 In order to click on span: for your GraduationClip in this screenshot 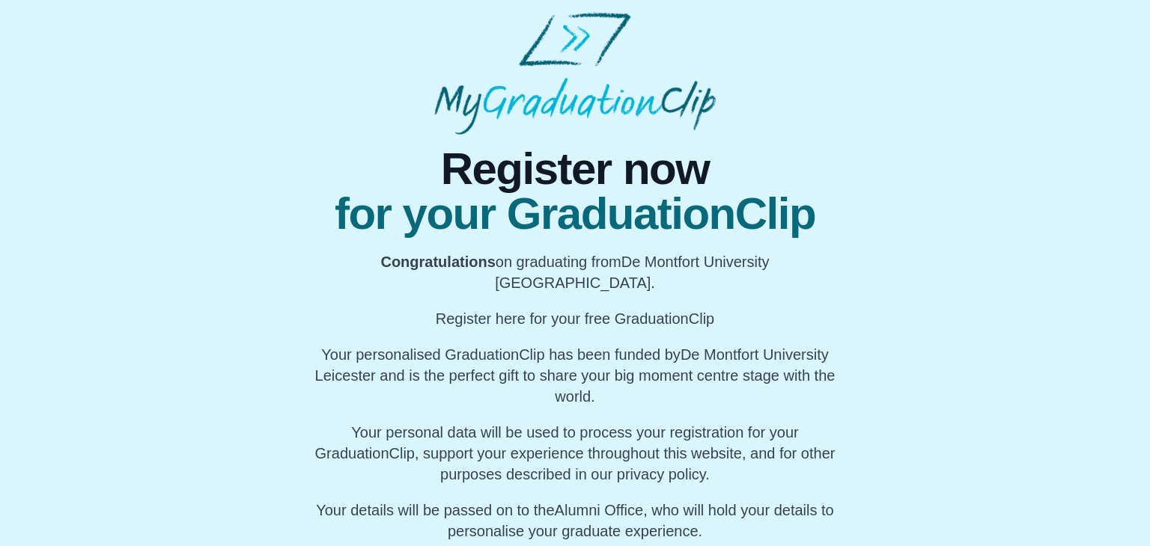, I will do `click(575, 214)`.